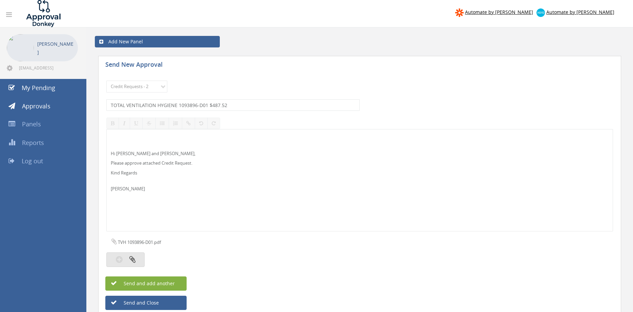 Image resolution: width=633 pixels, height=312 pixels. Describe the element at coordinates (459, 13) in the screenshot. I see `img: zapier-logomark.png` at that location.